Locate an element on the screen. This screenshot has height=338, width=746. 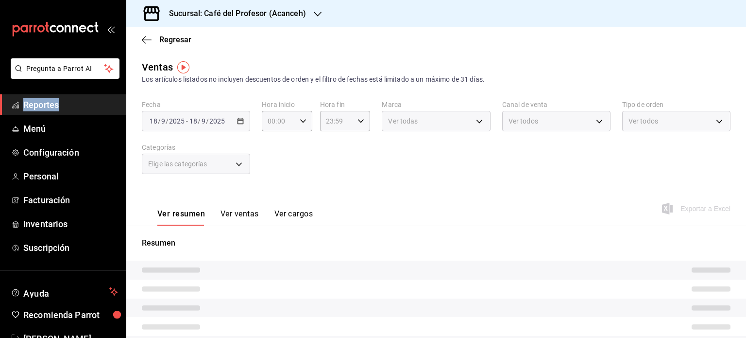
span: Configuración is located at coordinates (70, 152).